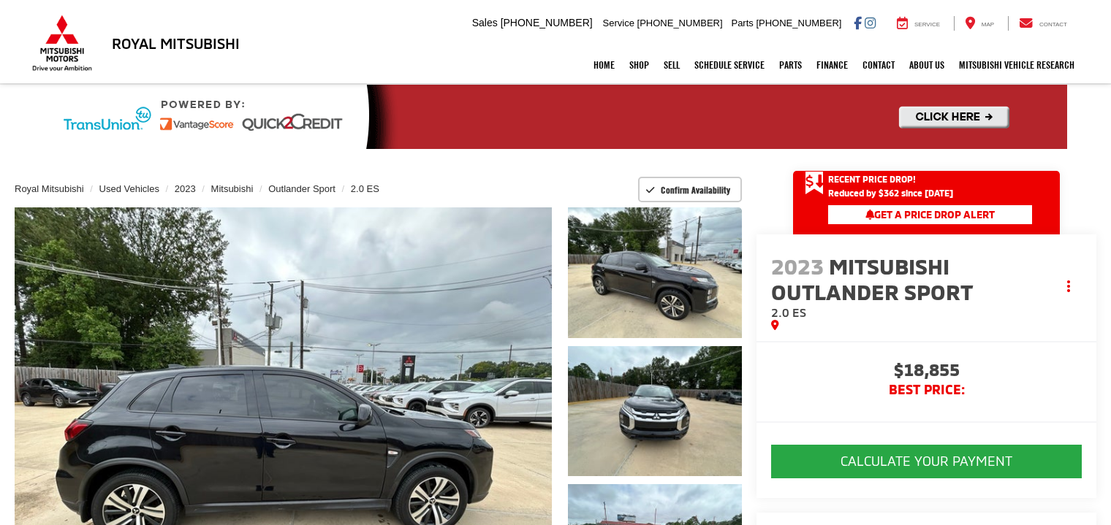 This screenshot has height=525, width=1111. Describe the element at coordinates (926, 372) in the screenshot. I see `span: $18,855` at that location.